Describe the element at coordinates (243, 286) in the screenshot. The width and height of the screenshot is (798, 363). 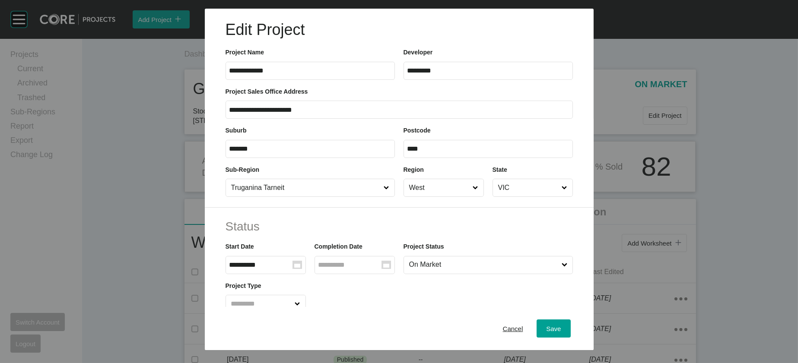
I see `label: Project Type` at that location.